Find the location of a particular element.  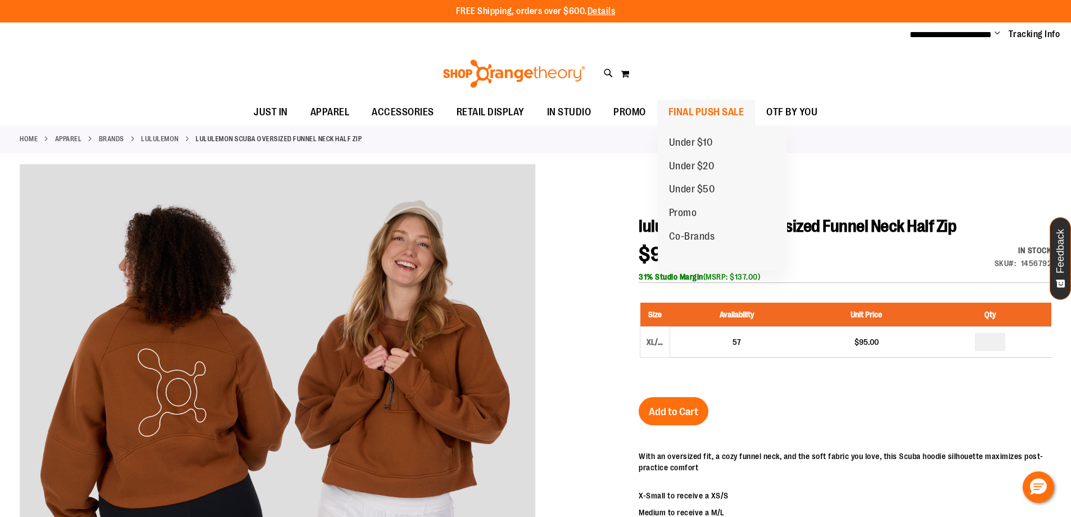

a: PROMO is located at coordinates (630, 112).